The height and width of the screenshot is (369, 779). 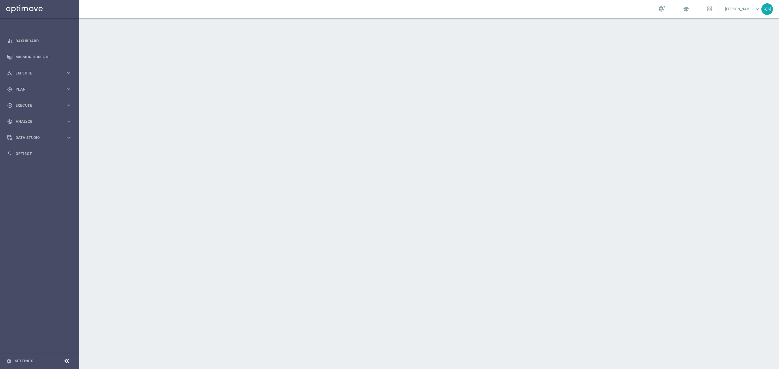 I want to click on i: gps_fixed, so click(x=10, y=89).